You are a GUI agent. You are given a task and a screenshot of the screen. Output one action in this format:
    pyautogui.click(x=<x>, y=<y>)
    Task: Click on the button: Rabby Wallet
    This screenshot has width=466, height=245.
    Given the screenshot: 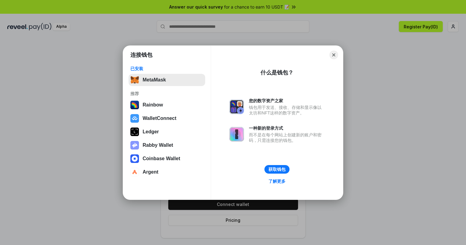 What is the action you would take?
    pyautogui.click(x=167, y=145)
    